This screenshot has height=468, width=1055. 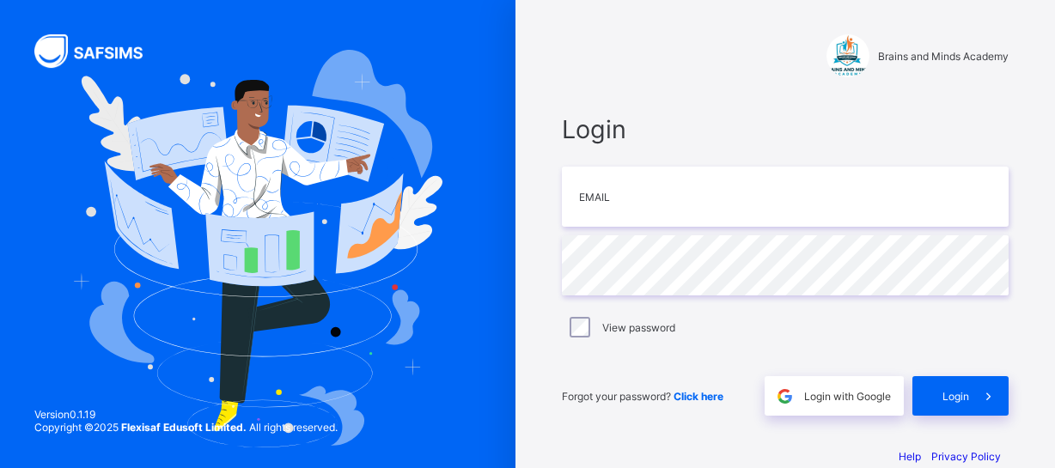 I want to click on img: SAFSIMS Logo, so click(x=99, y=51).